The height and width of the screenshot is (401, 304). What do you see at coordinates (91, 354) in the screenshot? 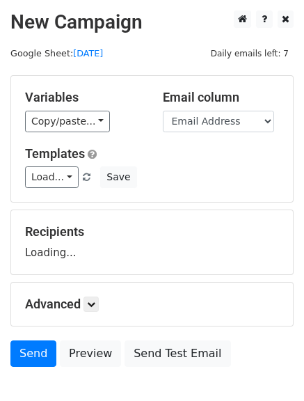
I see `a: Preview` at bounding box center [91, 354].